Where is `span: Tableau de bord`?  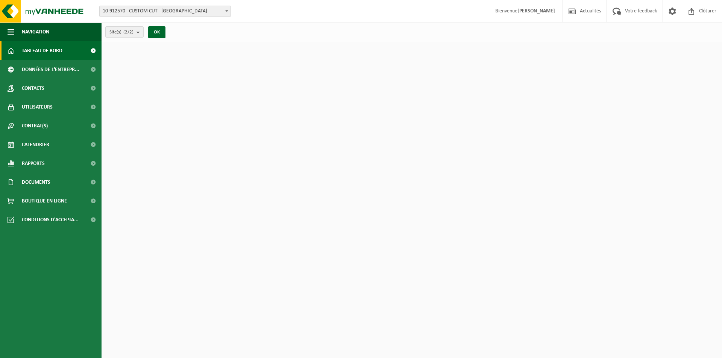
span: Tableau de bord is located at coordinates (42, 51).